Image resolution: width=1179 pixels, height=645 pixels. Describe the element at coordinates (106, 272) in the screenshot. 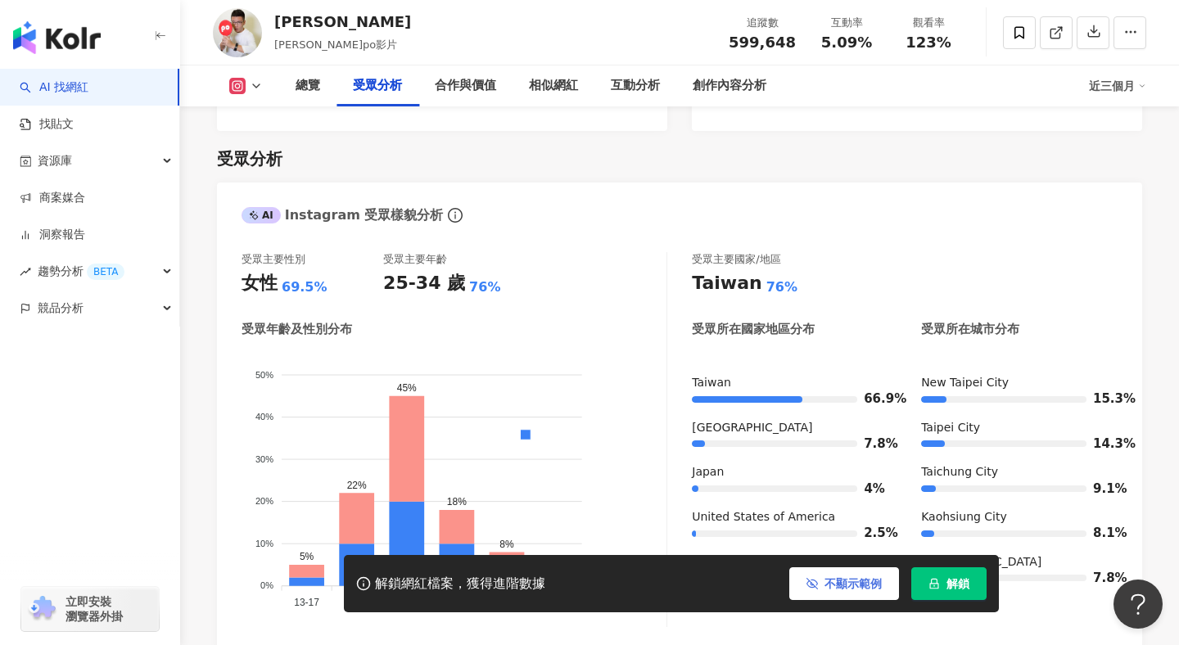

I see `div: BETA` at that location.